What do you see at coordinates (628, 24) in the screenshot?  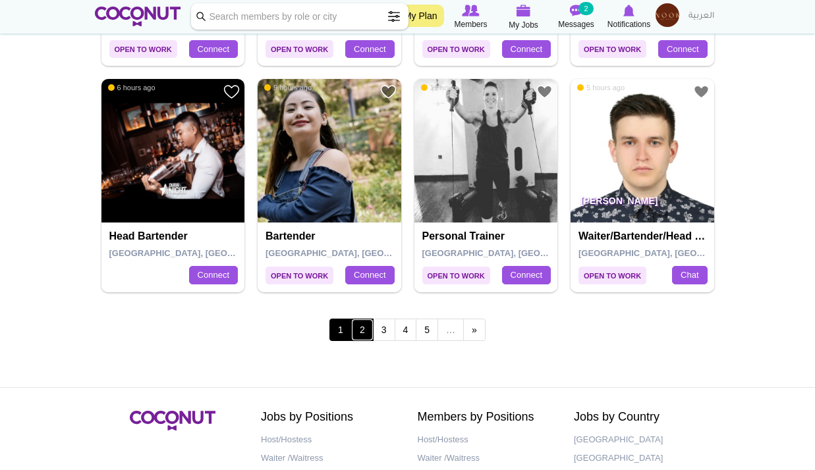 I see `span: Notifications` at bounding box center [628, 24].